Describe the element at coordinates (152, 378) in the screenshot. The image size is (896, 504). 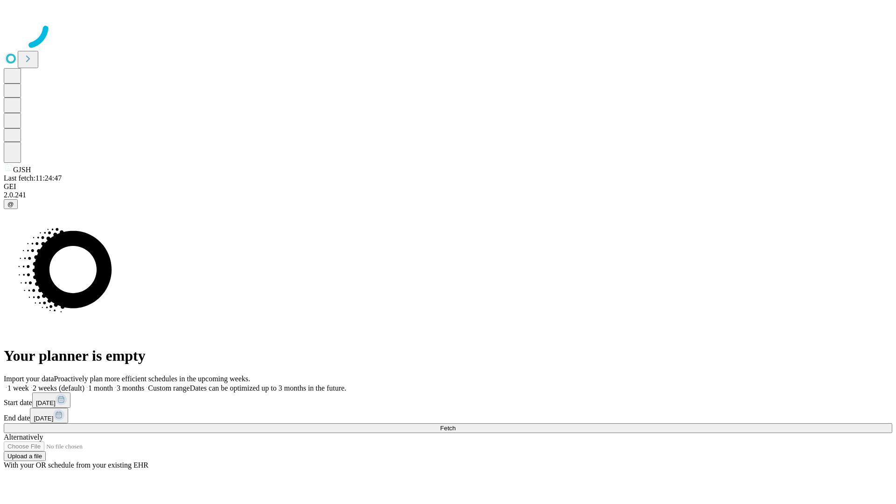
I see `span: Proactively plan more efficient schedules in the upcoming weeks.` at that location.